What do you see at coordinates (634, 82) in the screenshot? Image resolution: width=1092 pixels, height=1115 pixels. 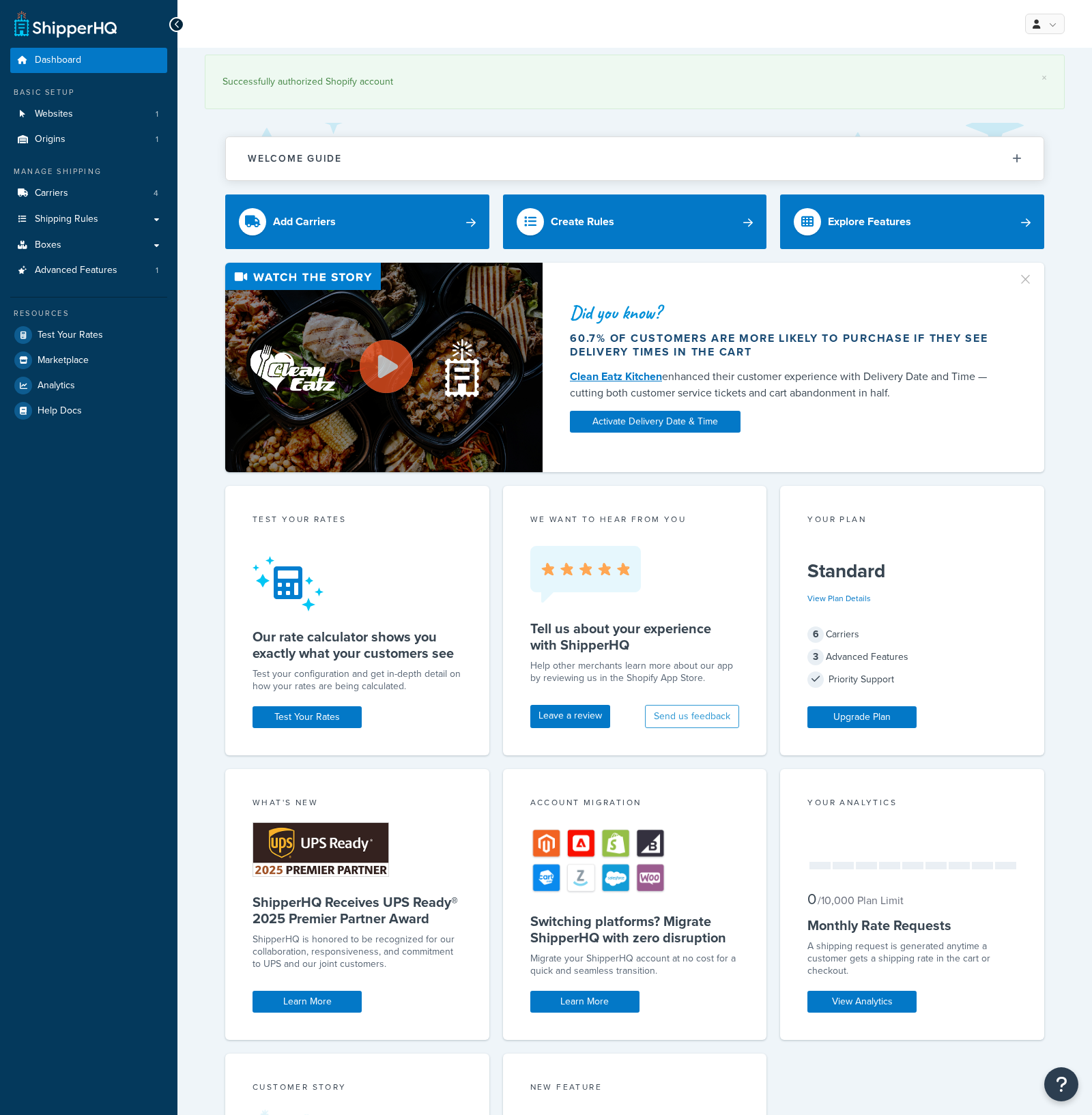 I see `div: Successfully authorized Shopify account` at bounding box center [634, 82].